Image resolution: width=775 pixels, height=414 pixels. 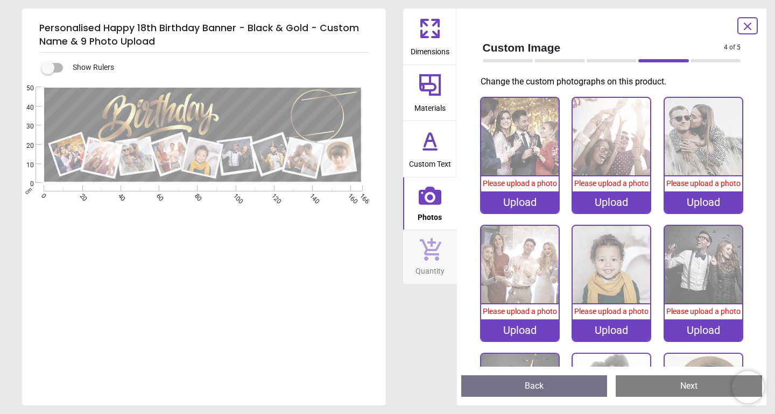 I want to click on span: 80, so click(x=195, y=195).